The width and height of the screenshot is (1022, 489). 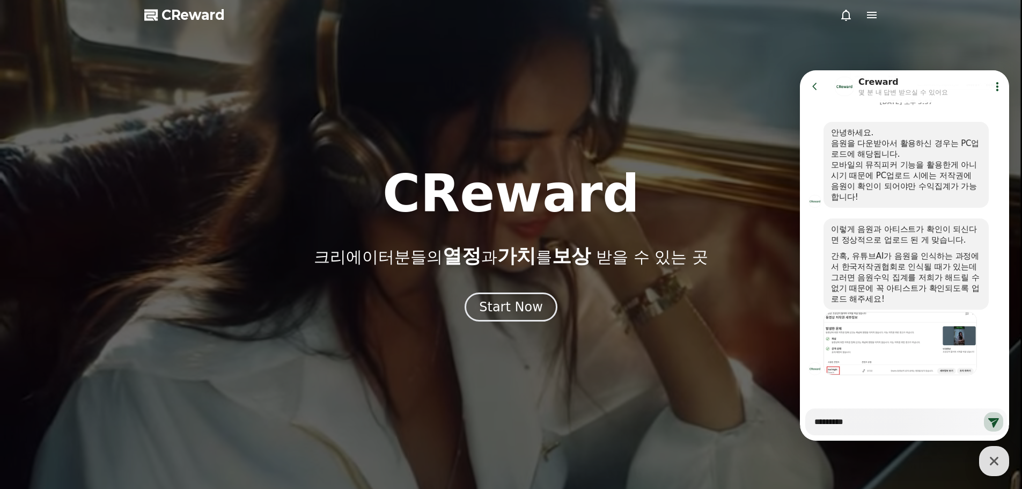 I want to click on img: thumbnail, so click(x=100, y=273).